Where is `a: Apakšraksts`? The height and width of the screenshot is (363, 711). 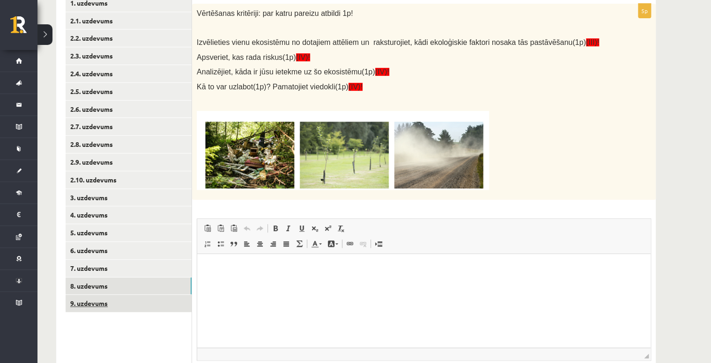
a: Apakšraksts is located at coordinates (315, 229).